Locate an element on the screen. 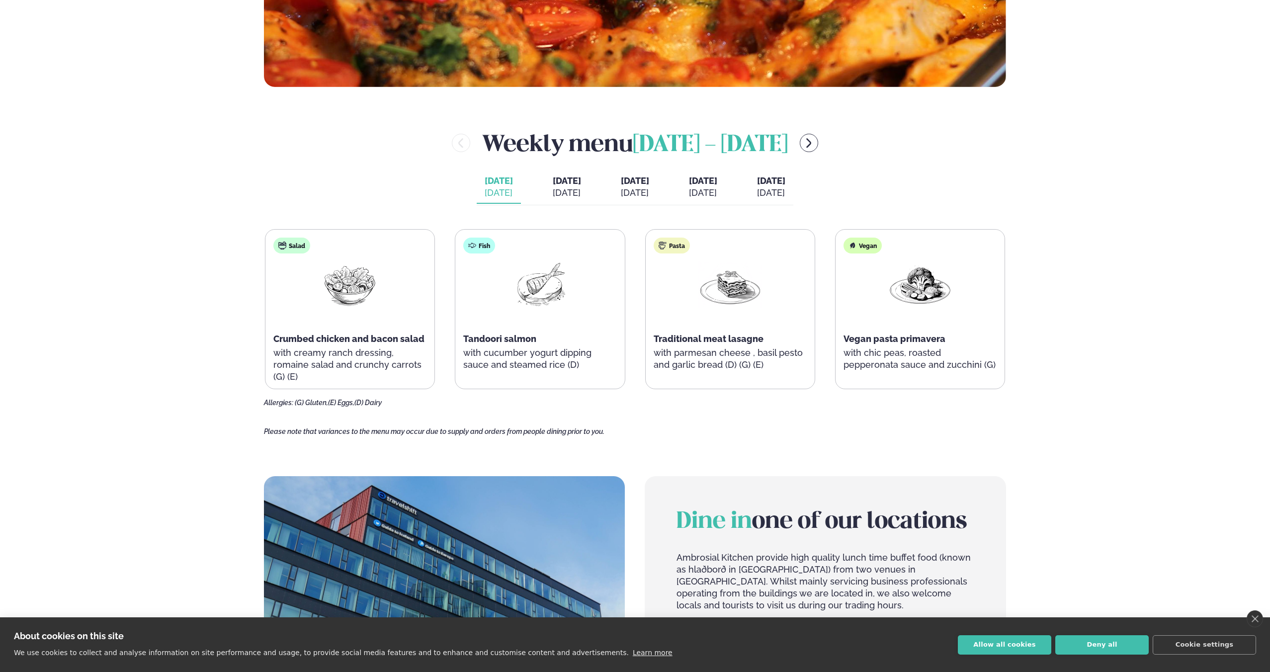 The height and width of the screenshot is (672, 1270). img: Vegan.png is located at coordinates (920, 284).